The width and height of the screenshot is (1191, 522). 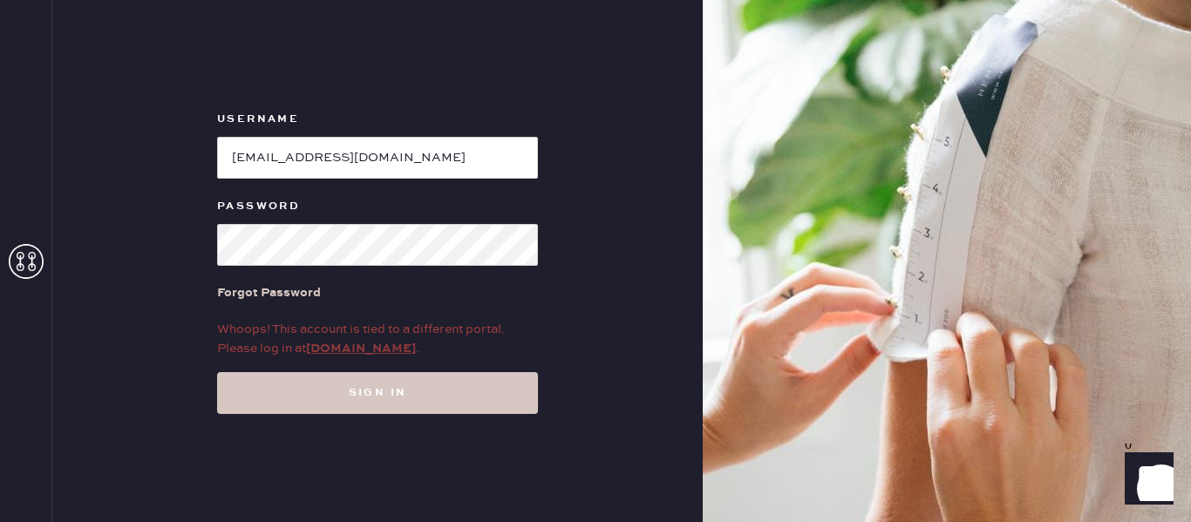 I want to click on a: Forgot Password, so click(x=269, y=293).